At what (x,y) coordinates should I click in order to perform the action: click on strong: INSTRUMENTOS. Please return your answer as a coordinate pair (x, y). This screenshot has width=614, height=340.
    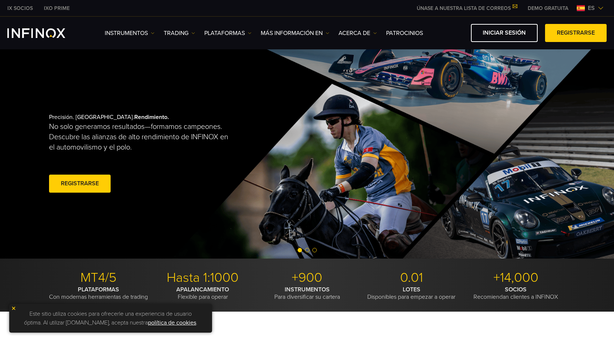
    Looking at the image, I should click on (307, 290).